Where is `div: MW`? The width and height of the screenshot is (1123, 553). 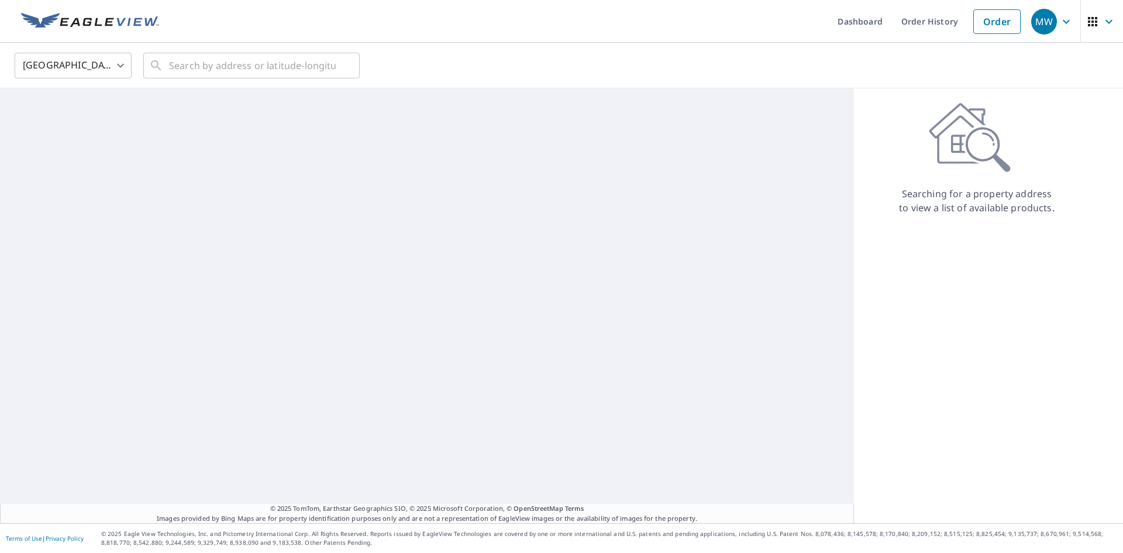 div: MW is located at coordinates (1044, 22).